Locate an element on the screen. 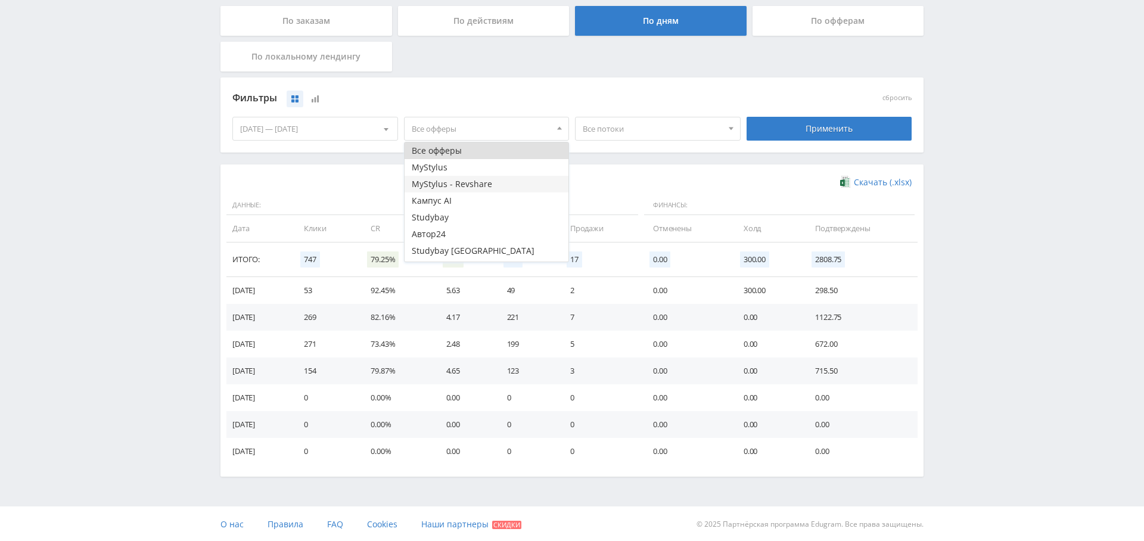 The image size is (1144, 541). span: 747 is located at coordinates (310, 259).